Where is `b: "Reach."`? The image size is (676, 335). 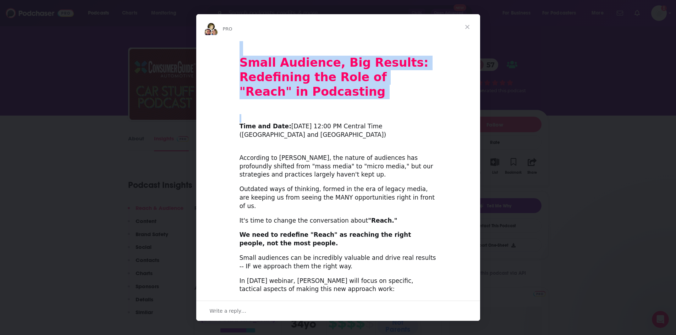
b: "Reach." is located at coordinates (382, 221).